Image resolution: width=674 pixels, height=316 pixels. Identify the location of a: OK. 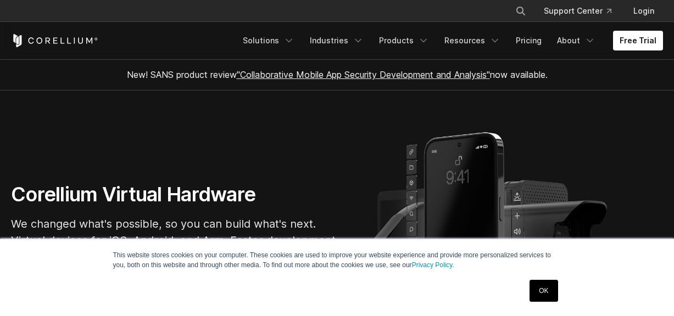
(543, 291).